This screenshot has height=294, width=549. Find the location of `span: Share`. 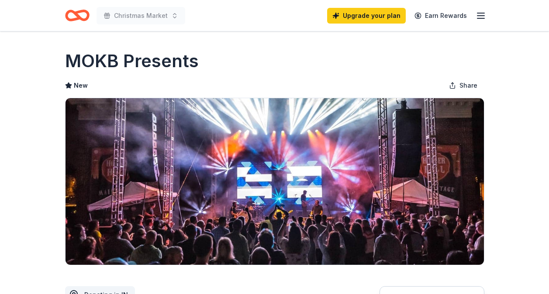

span: Share is located at coordinates (468, 86).